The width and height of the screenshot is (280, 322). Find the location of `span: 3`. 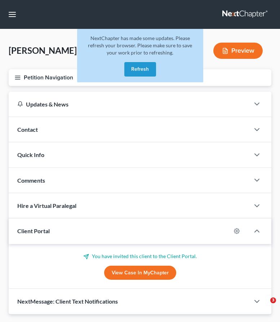

span: 3 is located at coordinates (274, 300).